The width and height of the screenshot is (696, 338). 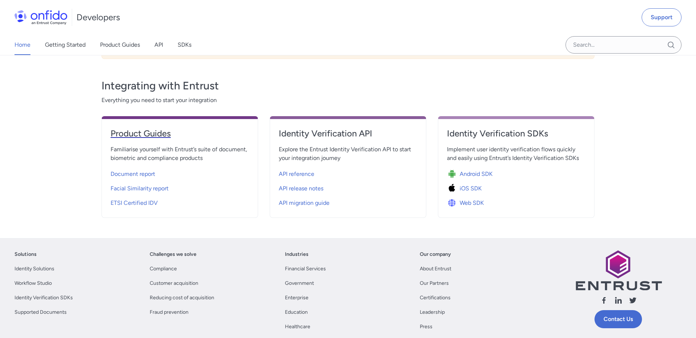 I want to click on a: SDKs, so click(x=184, y=45).